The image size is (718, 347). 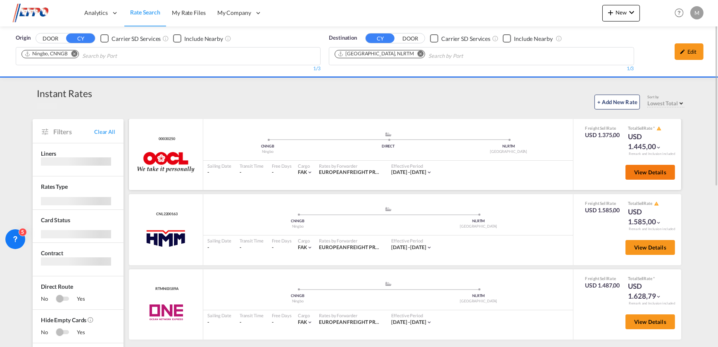 What do you see at coordinates (136, 39) in the screenshot?
I see `div: Carrier SD Services` at bounding box center [136, 39].